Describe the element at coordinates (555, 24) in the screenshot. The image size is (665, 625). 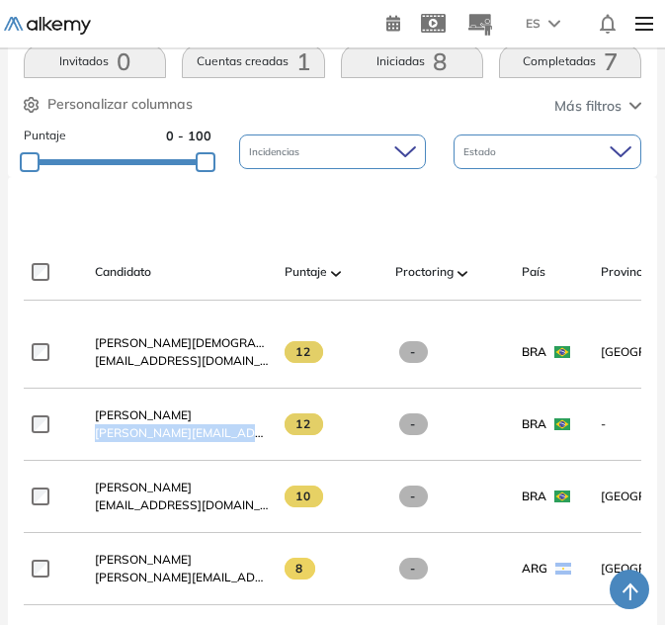
I see `img: arrow` at that location.